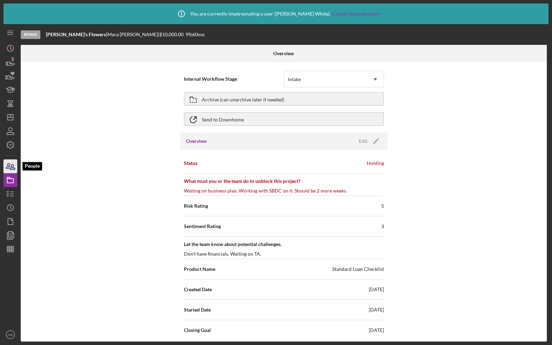 The height and width of the screenshot is (345, 552). I want to click on div: 9 %, so click(189, 35).